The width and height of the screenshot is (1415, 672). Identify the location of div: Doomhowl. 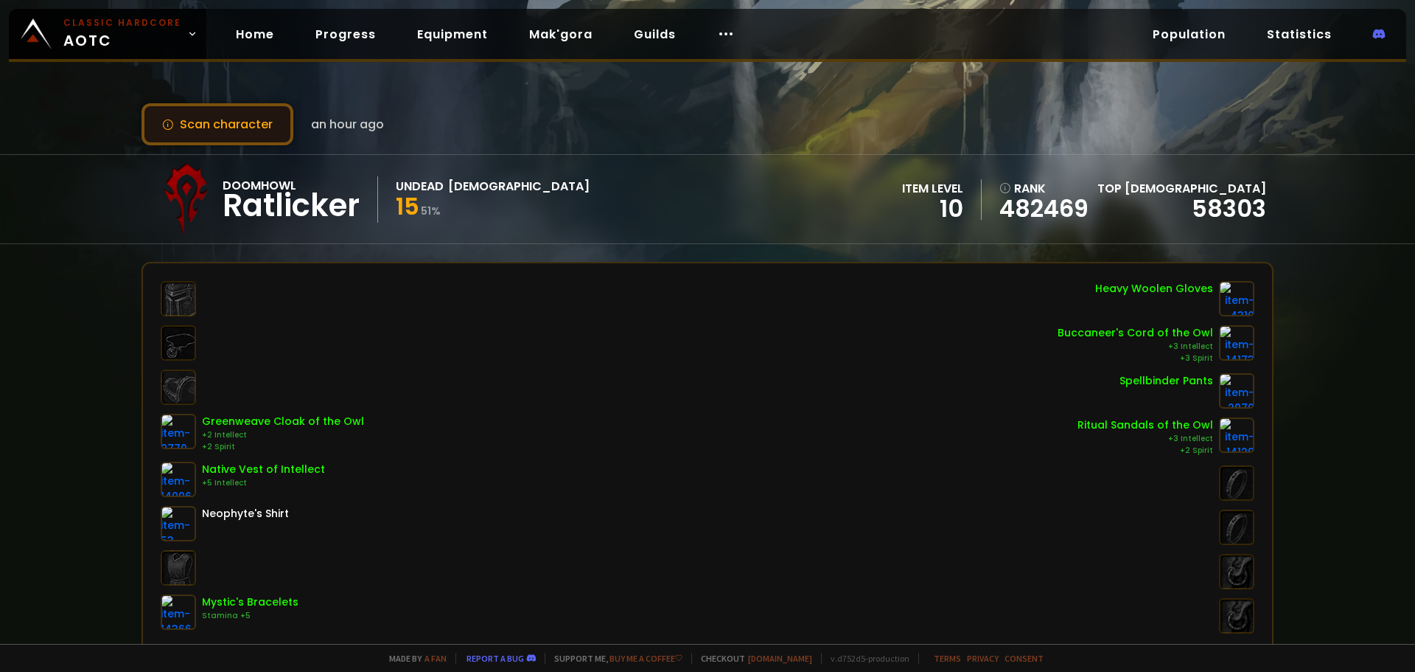
(291, 185).